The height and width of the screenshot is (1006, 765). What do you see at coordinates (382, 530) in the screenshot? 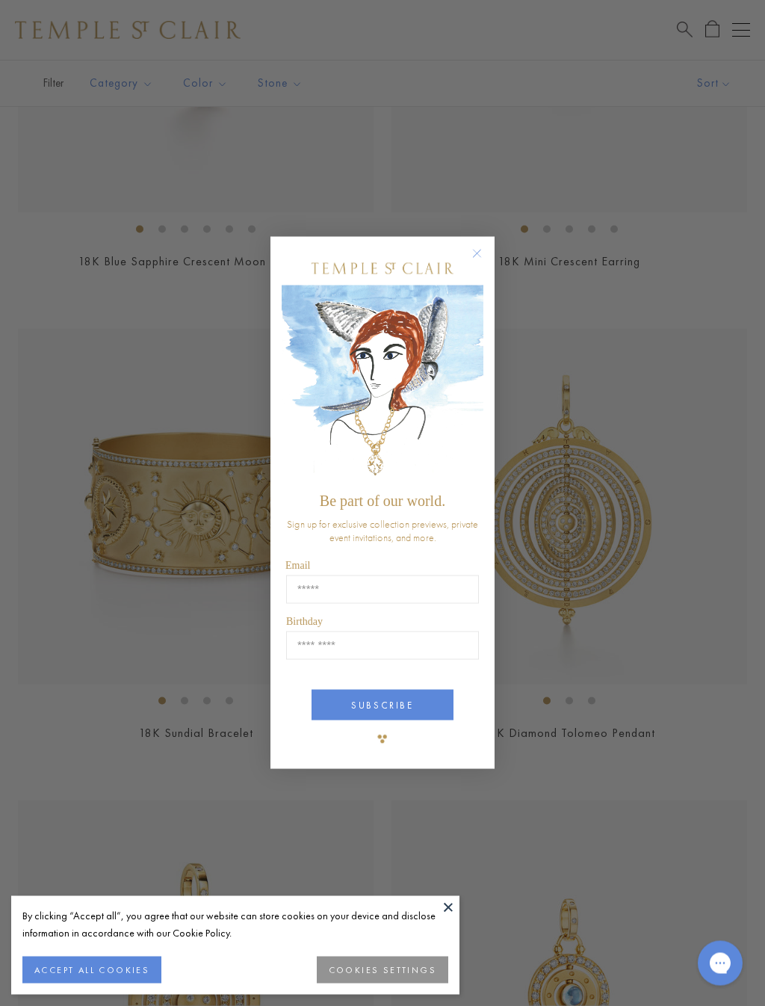
I see `span: Sign up for exclusive collection previews, private event invitations, and more.` at bounding box center [382, 530].